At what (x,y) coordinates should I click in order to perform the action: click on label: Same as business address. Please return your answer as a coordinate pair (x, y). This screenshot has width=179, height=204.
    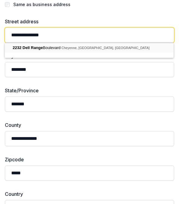
    Looking at the image, I should click on (42, 4).